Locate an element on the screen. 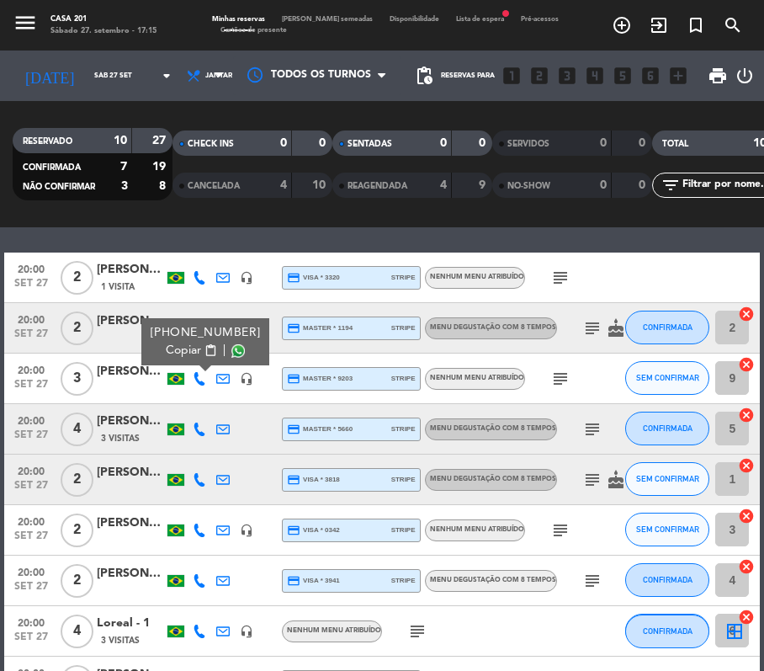 This screenshot has height=671, width=764. span: master * 9203 is located at coordinates (320, 379).